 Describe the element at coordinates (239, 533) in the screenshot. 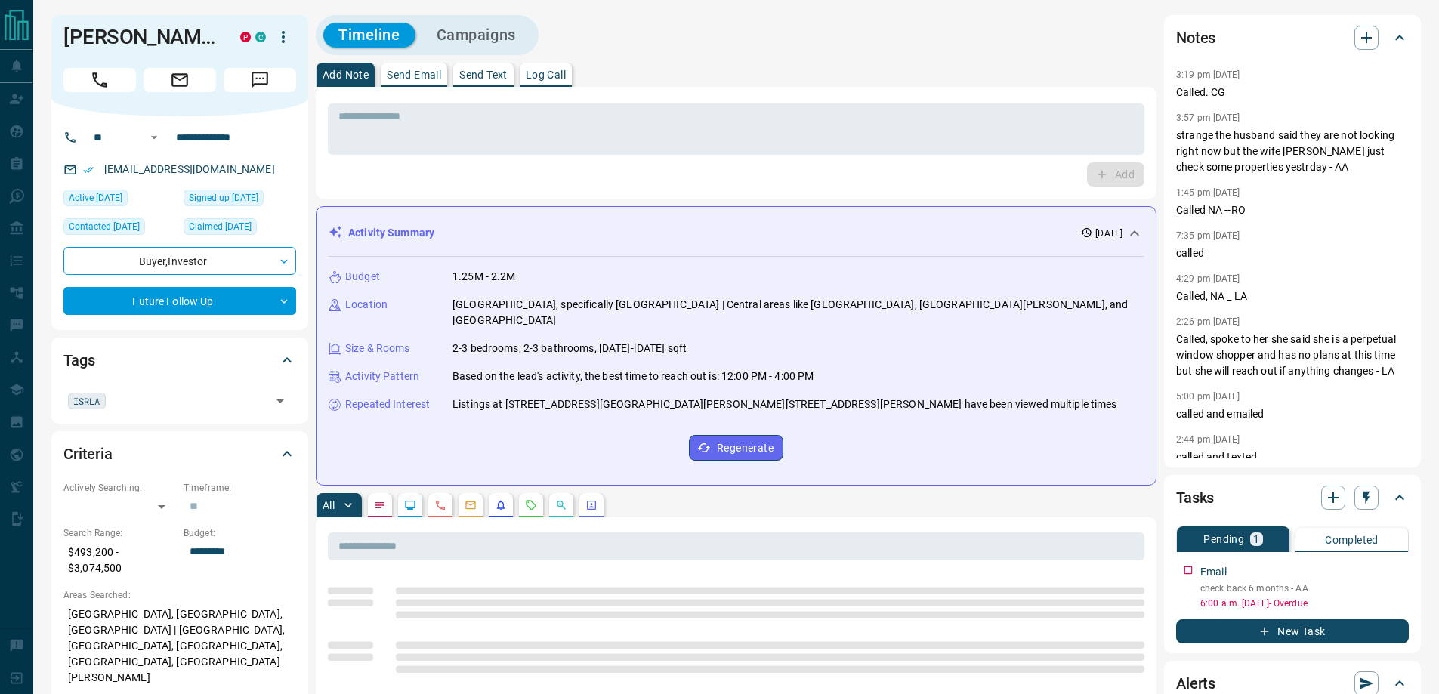

I see `p: Budget:` at that location.